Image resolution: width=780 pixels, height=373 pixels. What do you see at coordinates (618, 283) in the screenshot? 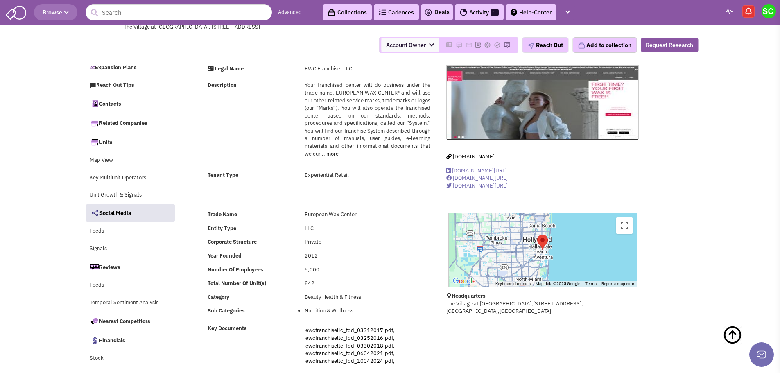
I see `a: Report a map error` at bounding box center [618, 283].